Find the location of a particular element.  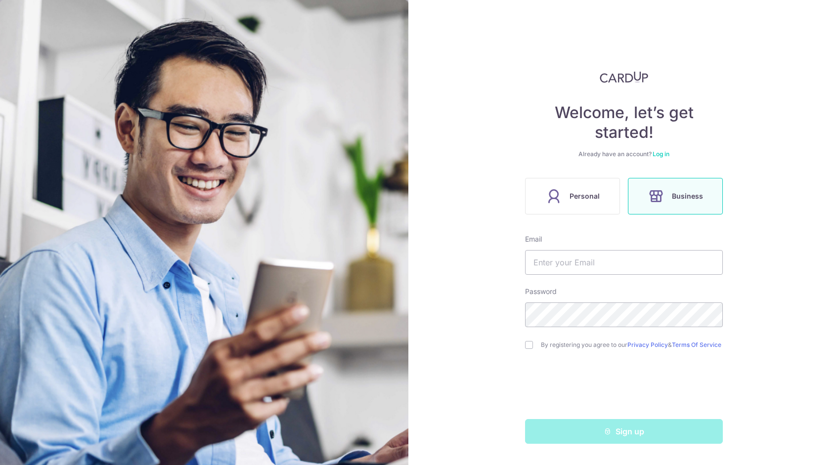

a: Personal is located at coordinates (572, 196).